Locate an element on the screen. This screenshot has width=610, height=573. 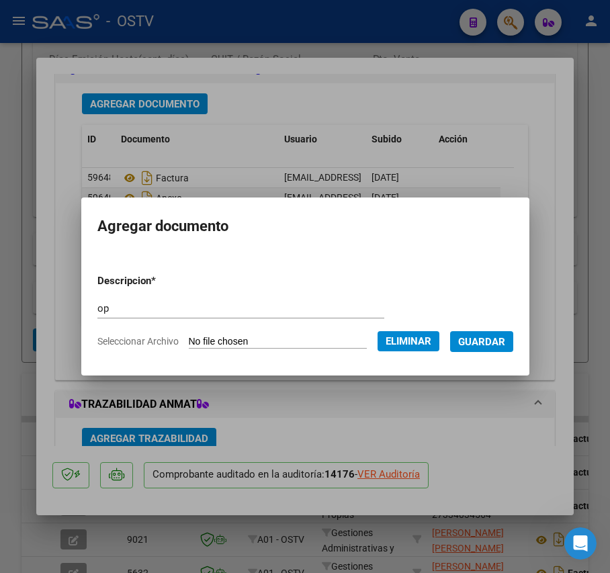
button: Eliminar is located at coordinates (409, 342).